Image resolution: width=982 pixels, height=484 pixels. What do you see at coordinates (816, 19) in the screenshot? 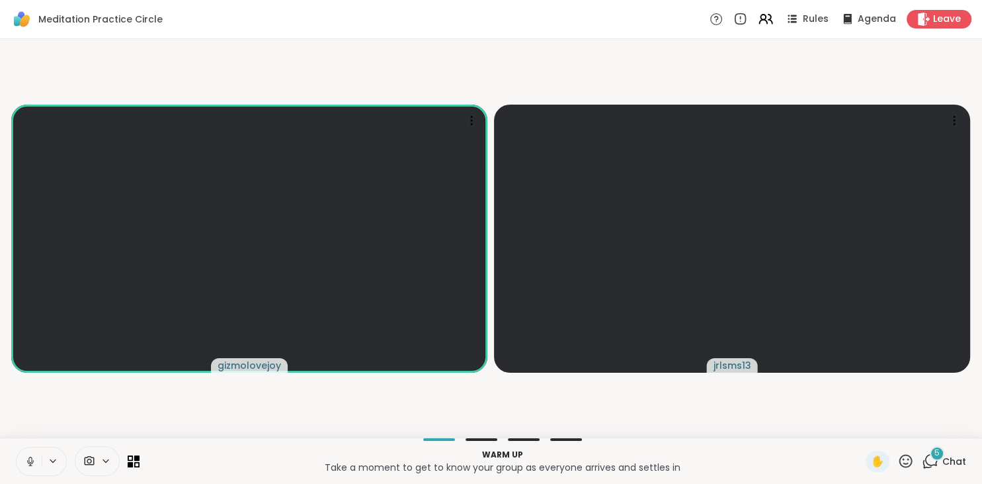
I see `span: Rules` at bounding box center [816, 19].